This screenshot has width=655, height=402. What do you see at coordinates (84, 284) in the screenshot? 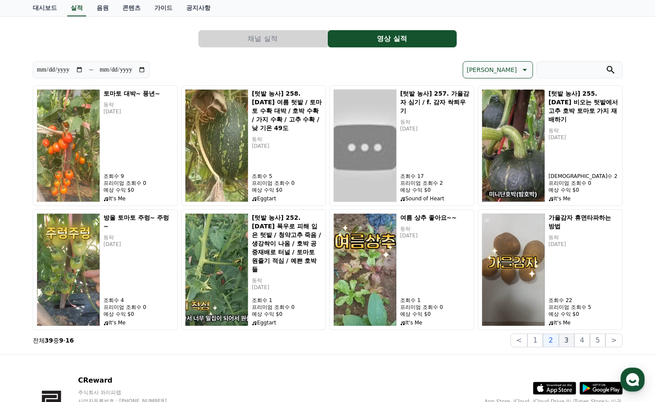
I see `a: 대화` at bounding box center [84, 284].